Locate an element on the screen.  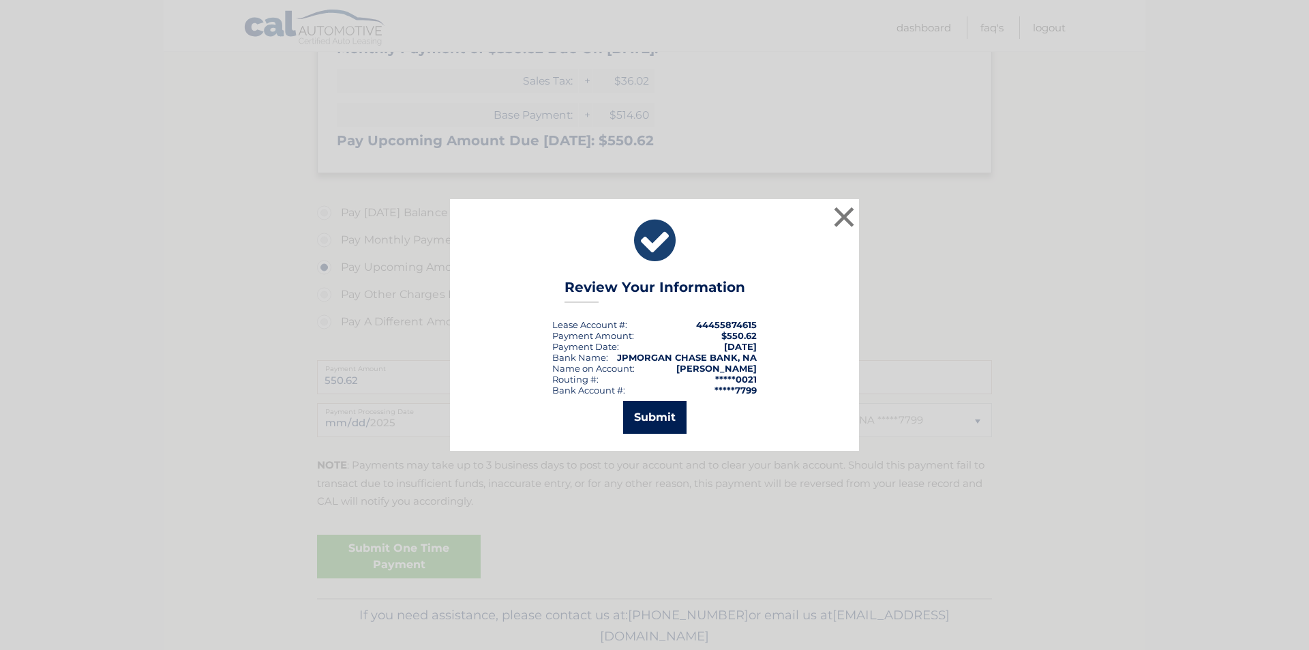
h3: Review Your Information is located at coordinates (654, 290).